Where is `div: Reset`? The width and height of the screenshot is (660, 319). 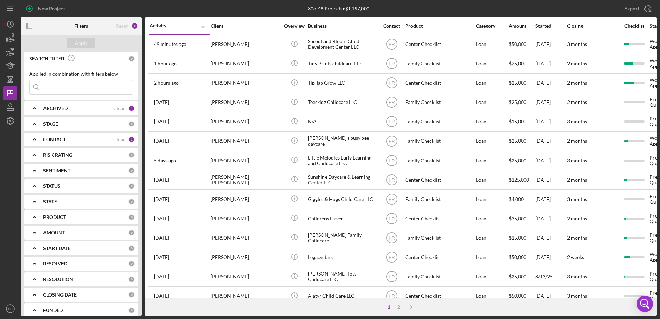
div: Reset is located at coordinates (122, 26).